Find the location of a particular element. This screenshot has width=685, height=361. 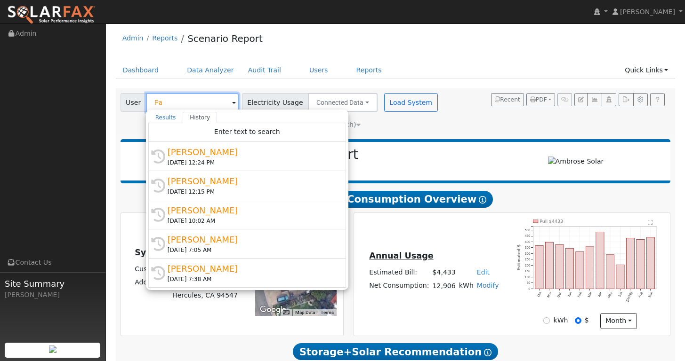

button: Map Data is located at coordinates (305, 313).